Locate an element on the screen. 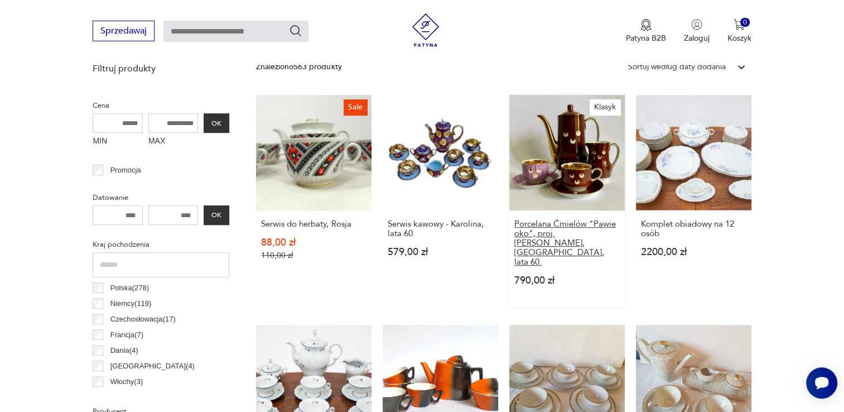 The width and height of the screenshot is (844, 412). p: Promocja is located at coordinates (126, 170).